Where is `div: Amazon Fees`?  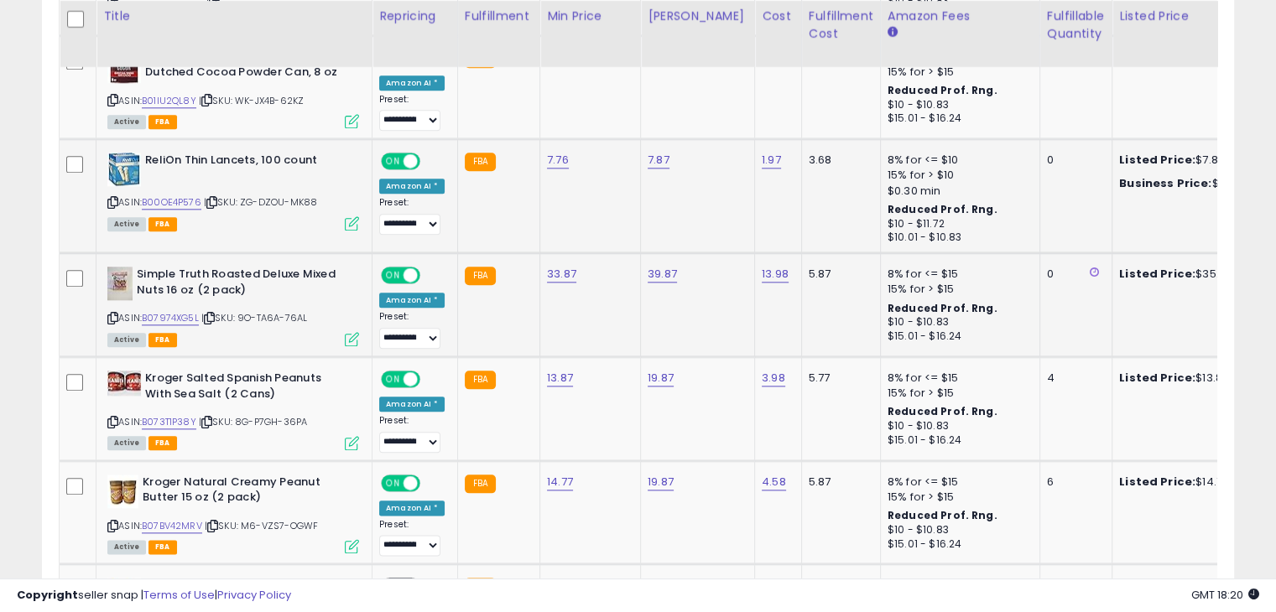
div: Amazon Fees is located at coordinates (960, 16).